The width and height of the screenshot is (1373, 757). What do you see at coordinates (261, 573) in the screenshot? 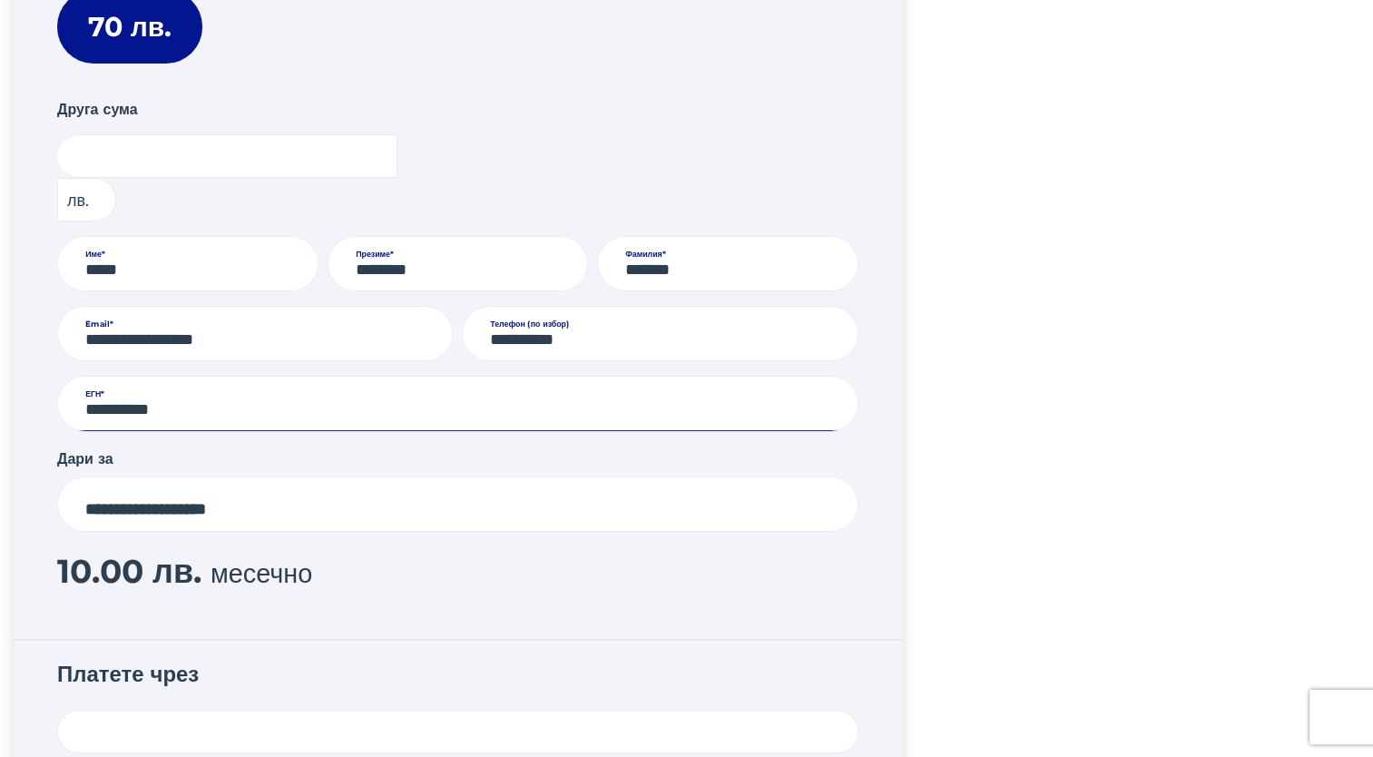
I see `span: месечно` at bounding box center [261, 573].